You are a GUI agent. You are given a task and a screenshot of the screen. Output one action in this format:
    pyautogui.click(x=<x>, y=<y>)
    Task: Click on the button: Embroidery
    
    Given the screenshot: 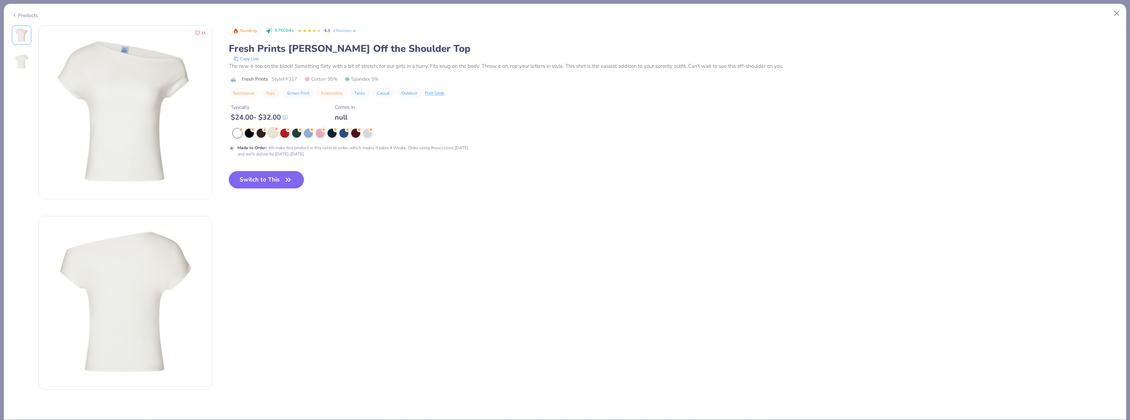 What is the action you would take?
    pyautogui.click(x=332, y=93)
    